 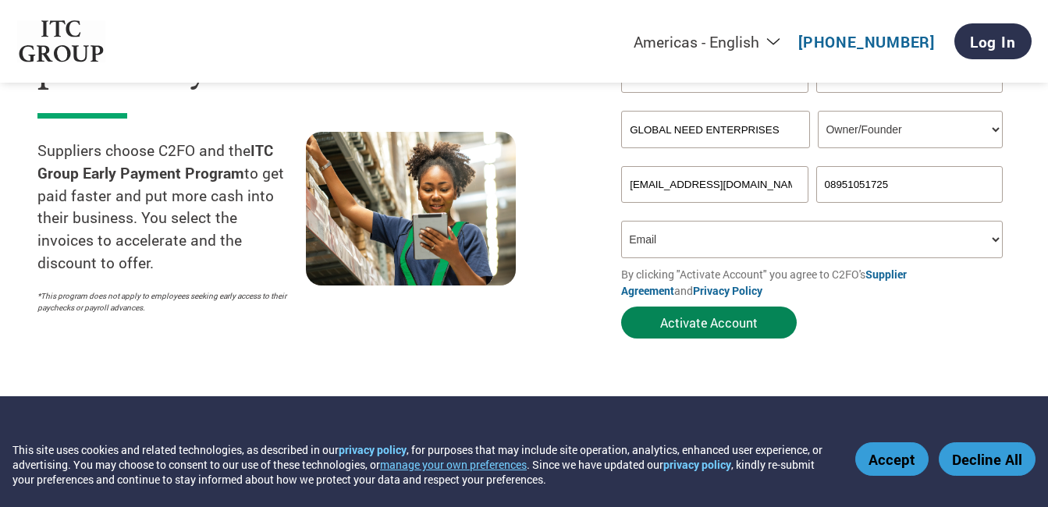 What do you see at coordinates (422, 464) in the screenshot?
I see `div: This site uses cookies and related technologies, as described in our , for purposes that may incl...` at bounding box center [422, 464].